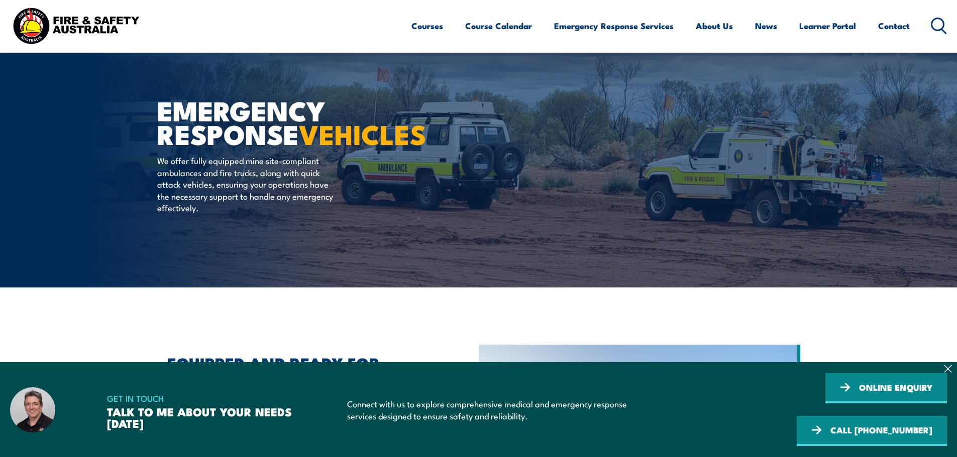 The image size is (957, 457). Describe the element at coordinates (281, 122) in the screenshot. I see `h1: EMERGENCY RESPONSE` at that location.